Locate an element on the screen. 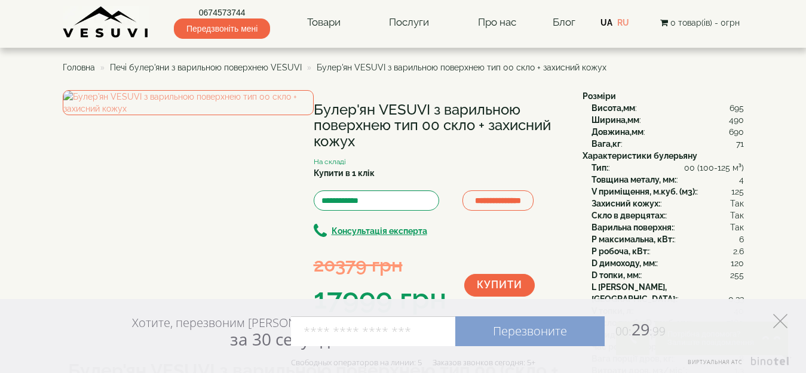 The image size is (806, 373). a: Блог is located at coordinates (564, 22).